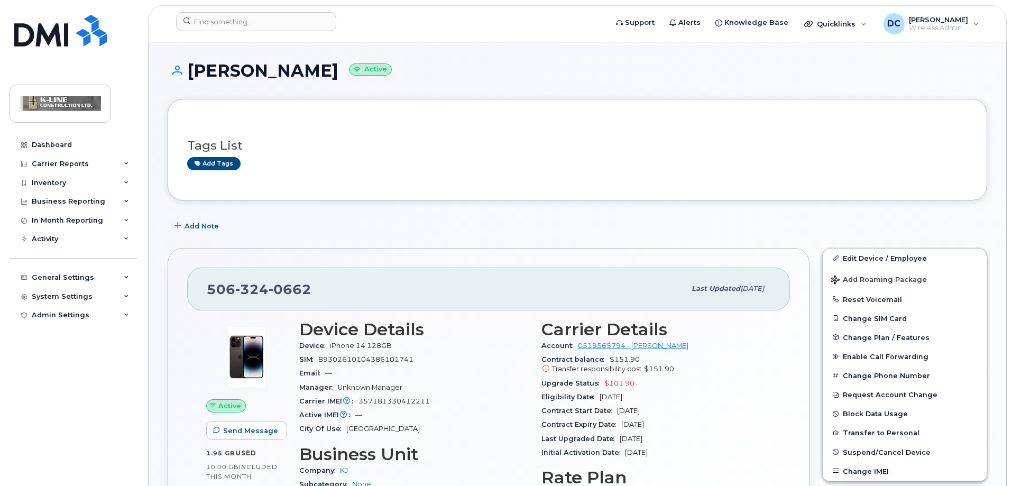 This screenshot has height=486, width=1012. I want to click on span: 506, so click(259, 289).